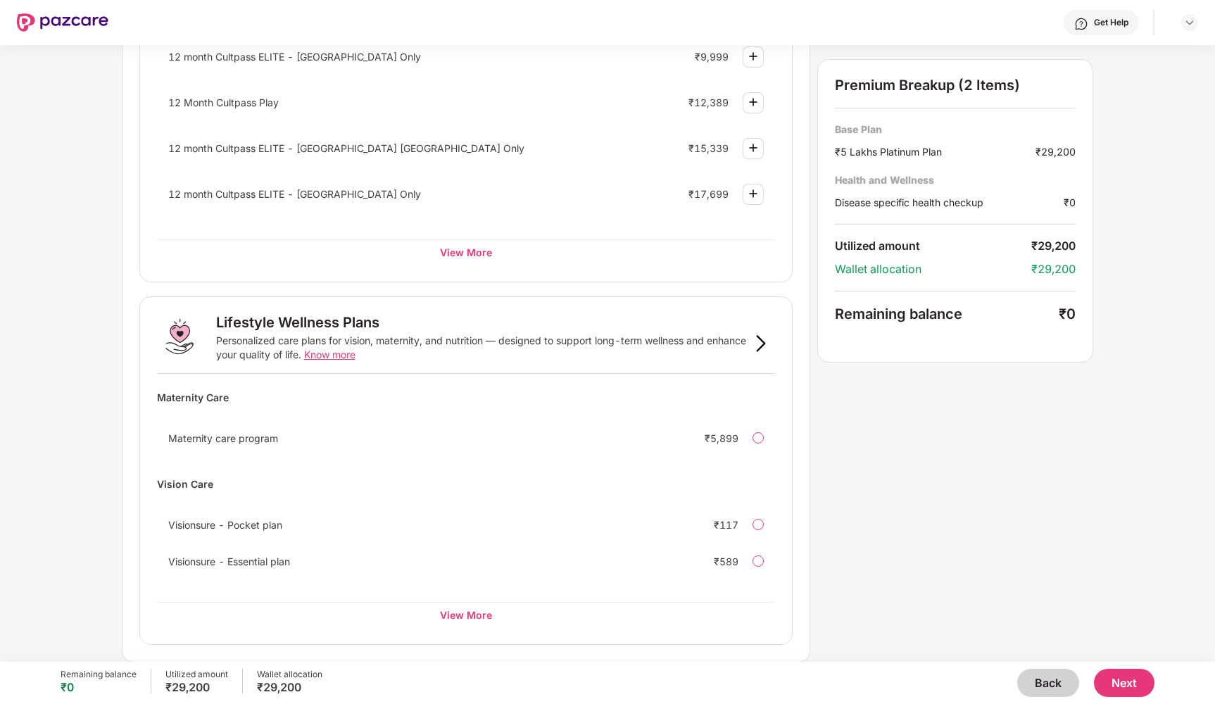 The width and height of the screenshot is (1215, 704). I want to click on button: Back, so click(1048, 683).